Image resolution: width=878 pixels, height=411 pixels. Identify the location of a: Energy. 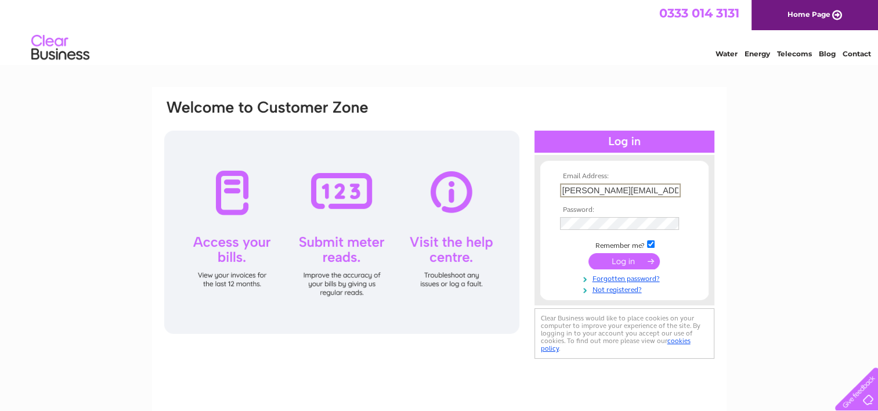
(757, 53).